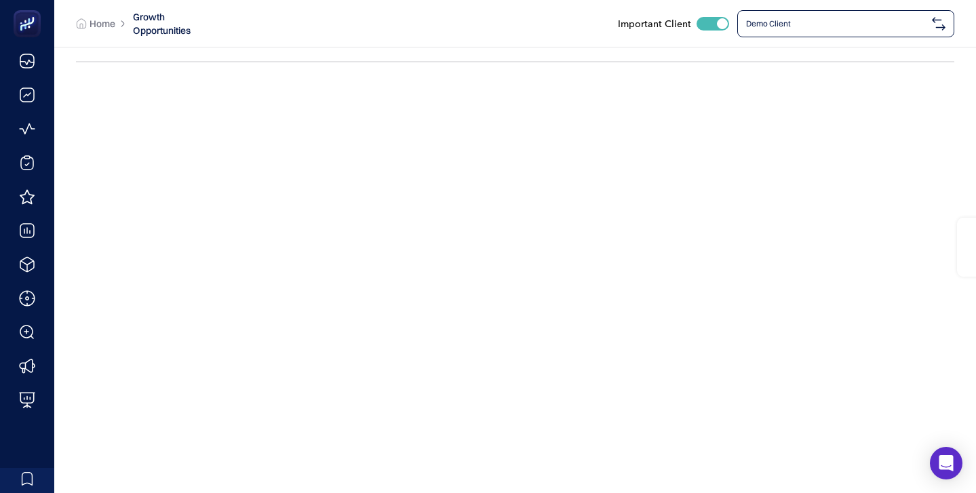  What do you see at coordinates (167, 24) in the screenshot?
I see `span: Growth Opportunities` at bounding box center [167, 24].